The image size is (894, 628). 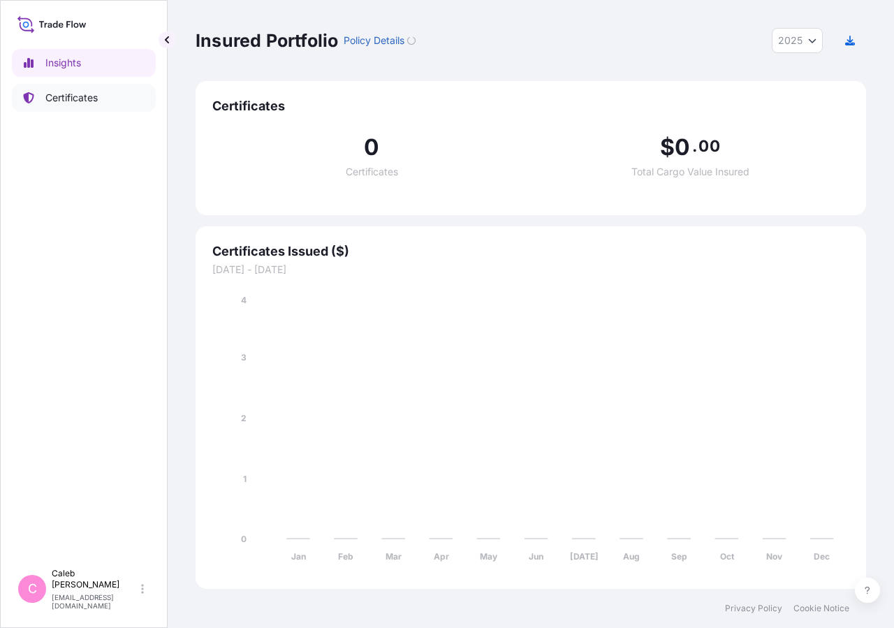 I want to click on p: Policy Details, so click(x=374, y=40).